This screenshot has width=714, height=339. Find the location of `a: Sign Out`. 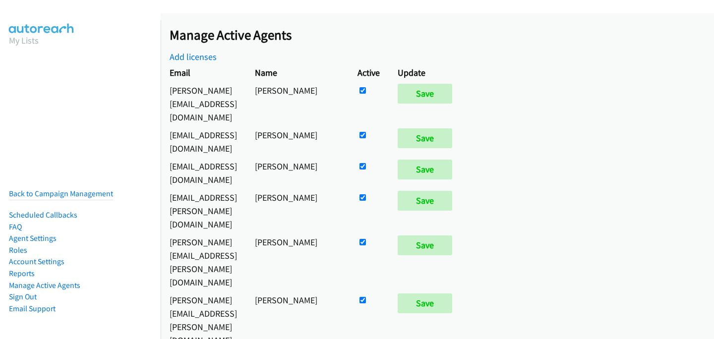

a: Sign Out is located at coordinates (23, 296).